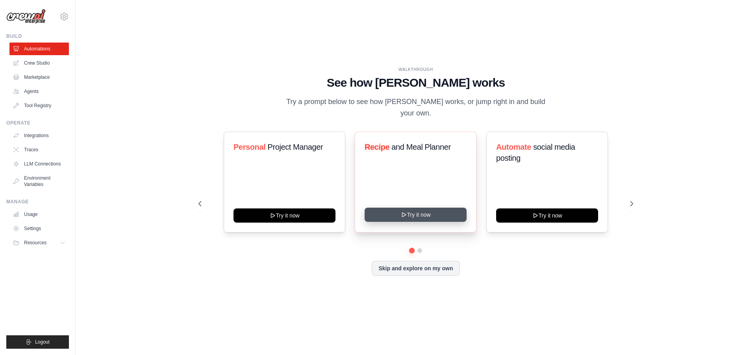 This screenshot has height=355, width=756. I want to click on button: Resources, so click(39, 243).